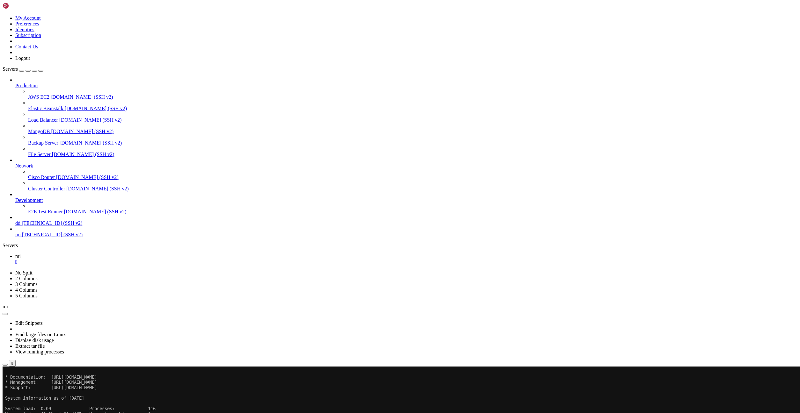 The image size is (800, 413). I want to click on x-row: Traffy params: {'resource_id': '278448df-253a-4e7c-bf01-b272a863f59c', 'telegram_id': '6300601067..., so click(360, 270).